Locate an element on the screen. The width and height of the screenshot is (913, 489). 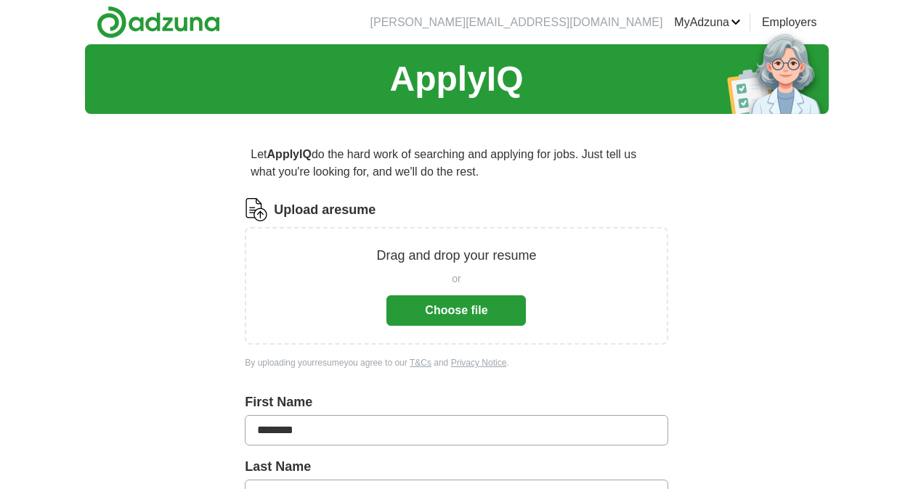
a: T&Cs is located at coordinates (420, 363).